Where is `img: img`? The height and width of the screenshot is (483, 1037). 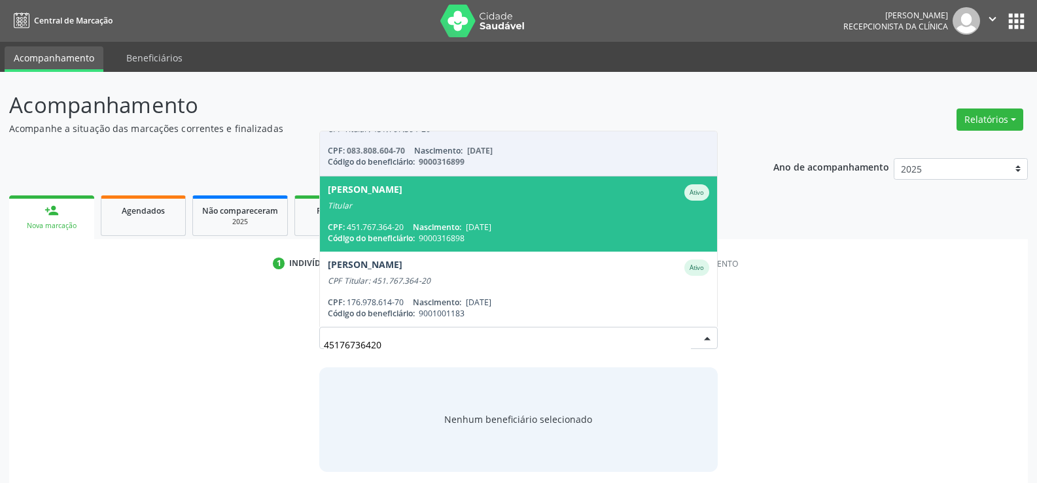
img: img is located at coordinates (966, 21).